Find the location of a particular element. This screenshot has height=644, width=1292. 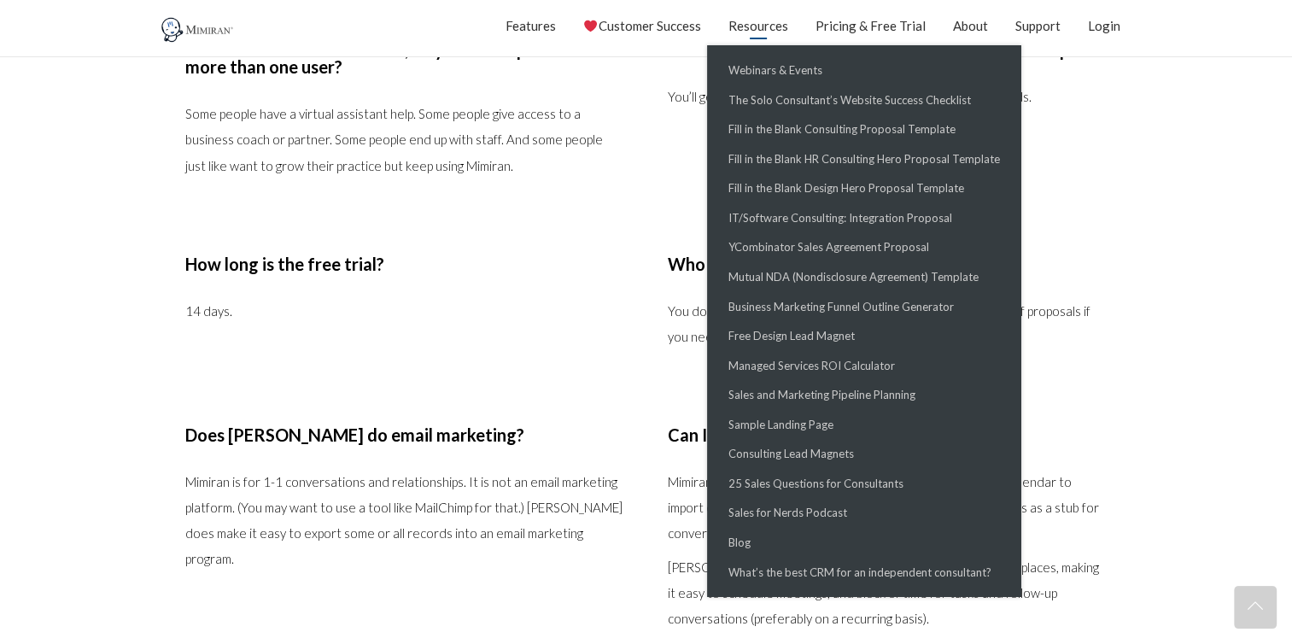

a: YCombinator Sales Agreement Proposal is located at coordinates (864, 247).